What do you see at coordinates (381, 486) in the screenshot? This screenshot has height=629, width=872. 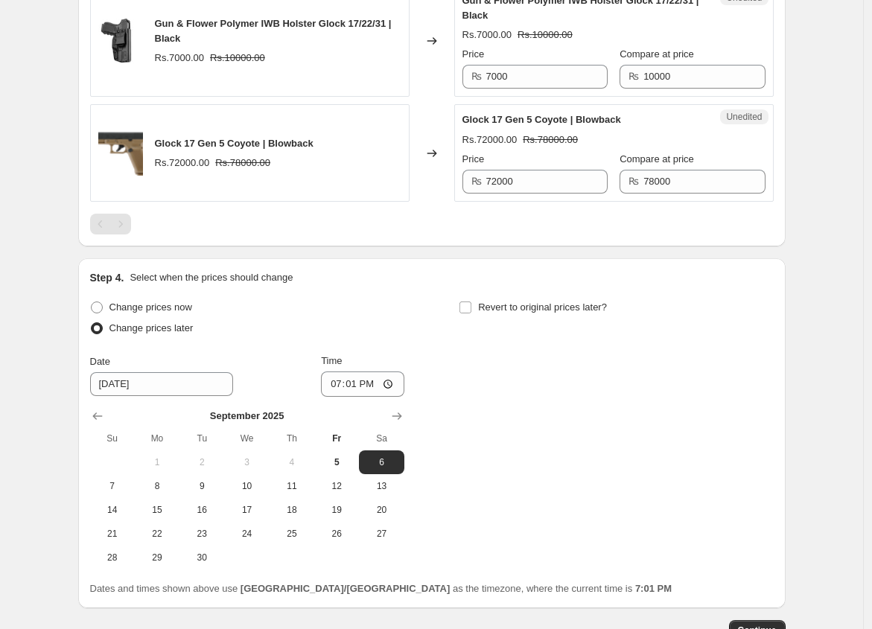 I see `span: 13` at bounding box center [381, 486].